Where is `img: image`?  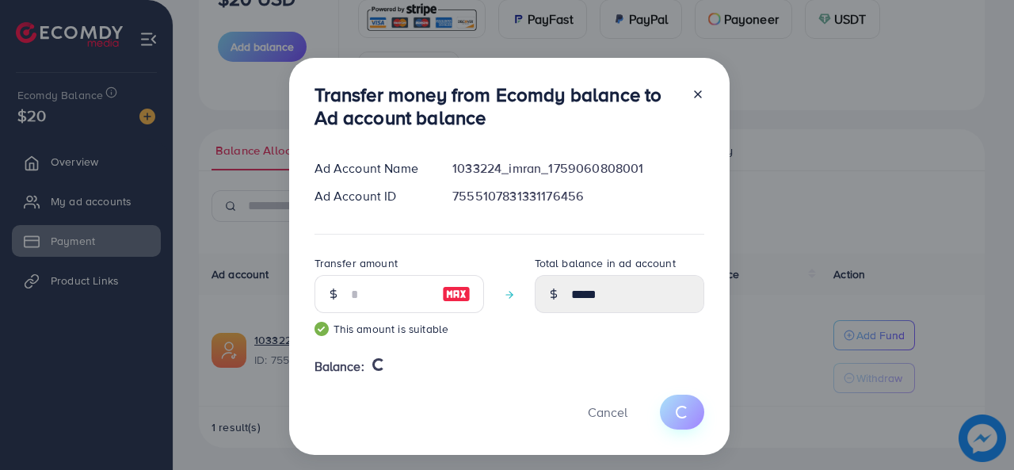
img: image is located at coordinates (456, 294).